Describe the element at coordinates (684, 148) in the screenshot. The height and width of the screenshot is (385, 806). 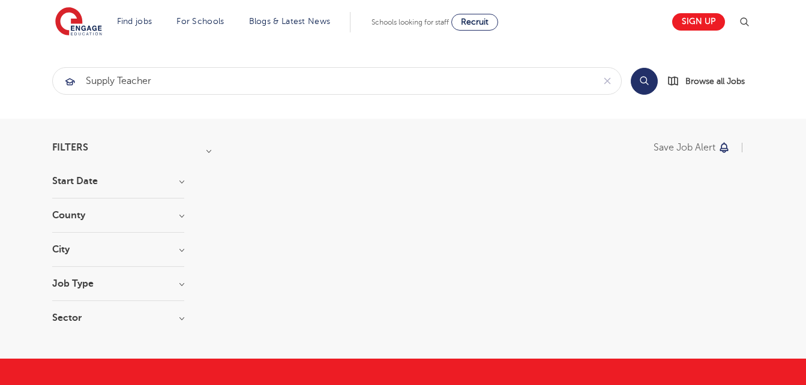
I see `p: Save job alert` at that location.